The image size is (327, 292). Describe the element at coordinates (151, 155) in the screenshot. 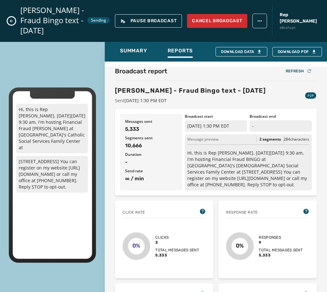

I see `span: Duration` at that location.